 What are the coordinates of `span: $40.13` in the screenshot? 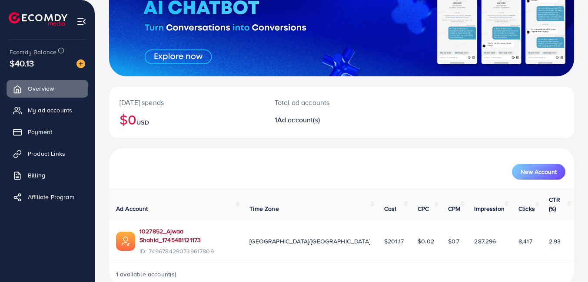 It's located at (22, 63).